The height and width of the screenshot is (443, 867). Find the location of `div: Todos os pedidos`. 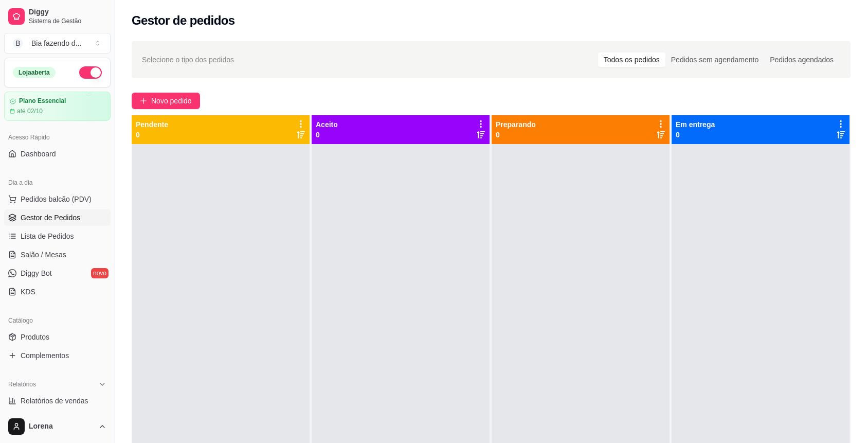

div: Todos os pedidos is located at coordinates (631, 60).